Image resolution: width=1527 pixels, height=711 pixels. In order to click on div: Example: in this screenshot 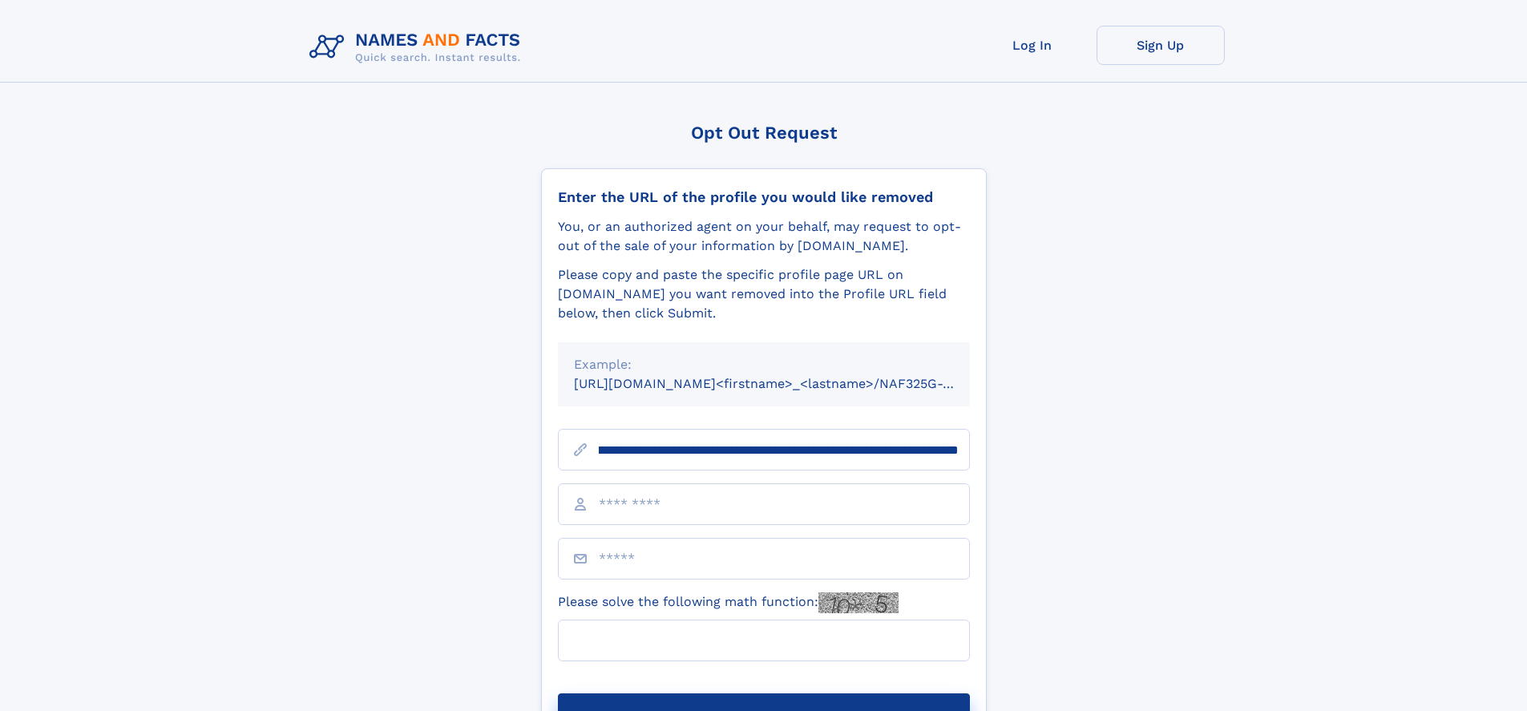, I will do `click(764, 365)`.